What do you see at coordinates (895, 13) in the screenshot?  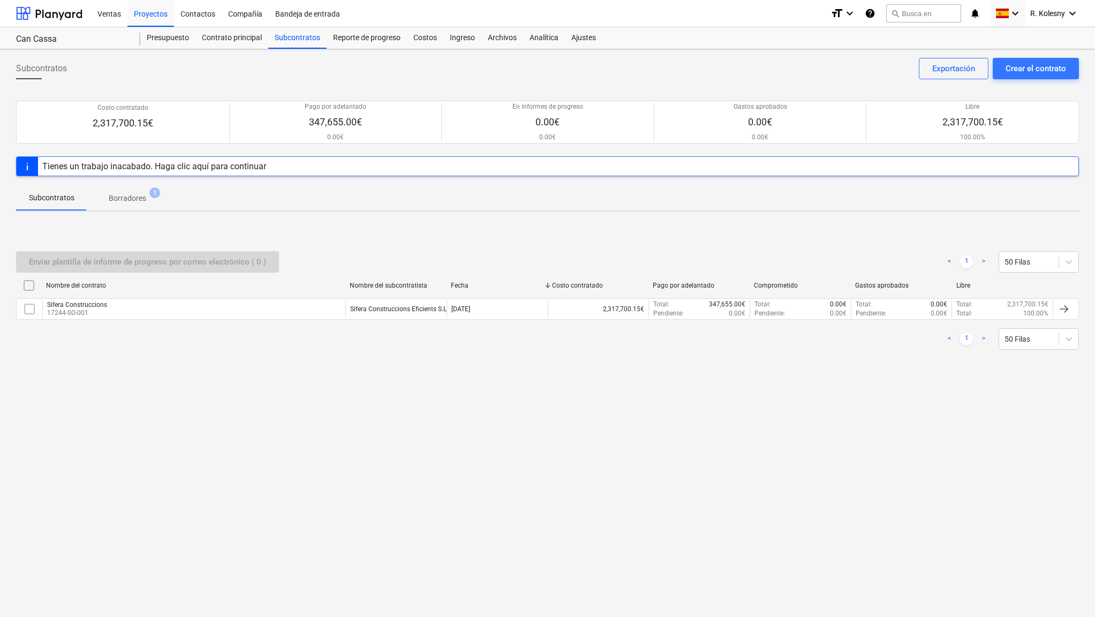 I see `span: search` at bounding box center [895, 13].